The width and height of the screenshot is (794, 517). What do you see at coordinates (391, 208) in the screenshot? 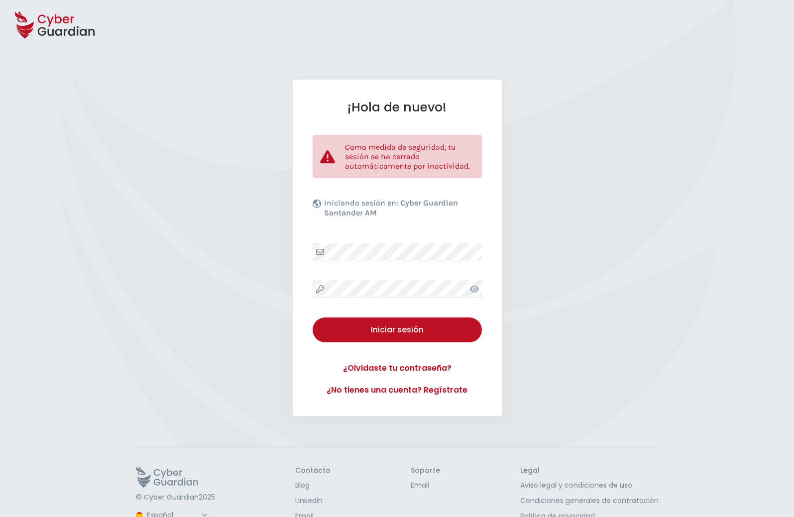
I see `b: Cyber Guardian Santander AM` at bounding box center [391, 208].